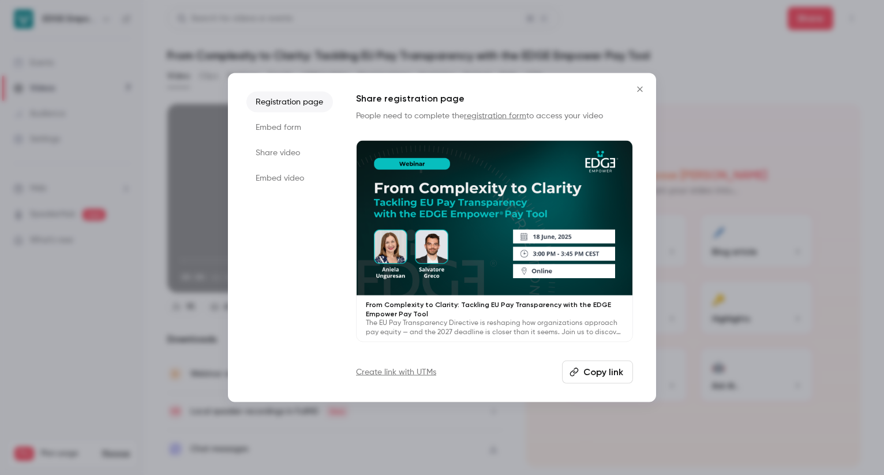 Image resolution: width=884 pixels, height=475 pixels. Describe the element at coordinates (161, 72) in the screenshot. I see `div: Keywords by Traffic` at that location.